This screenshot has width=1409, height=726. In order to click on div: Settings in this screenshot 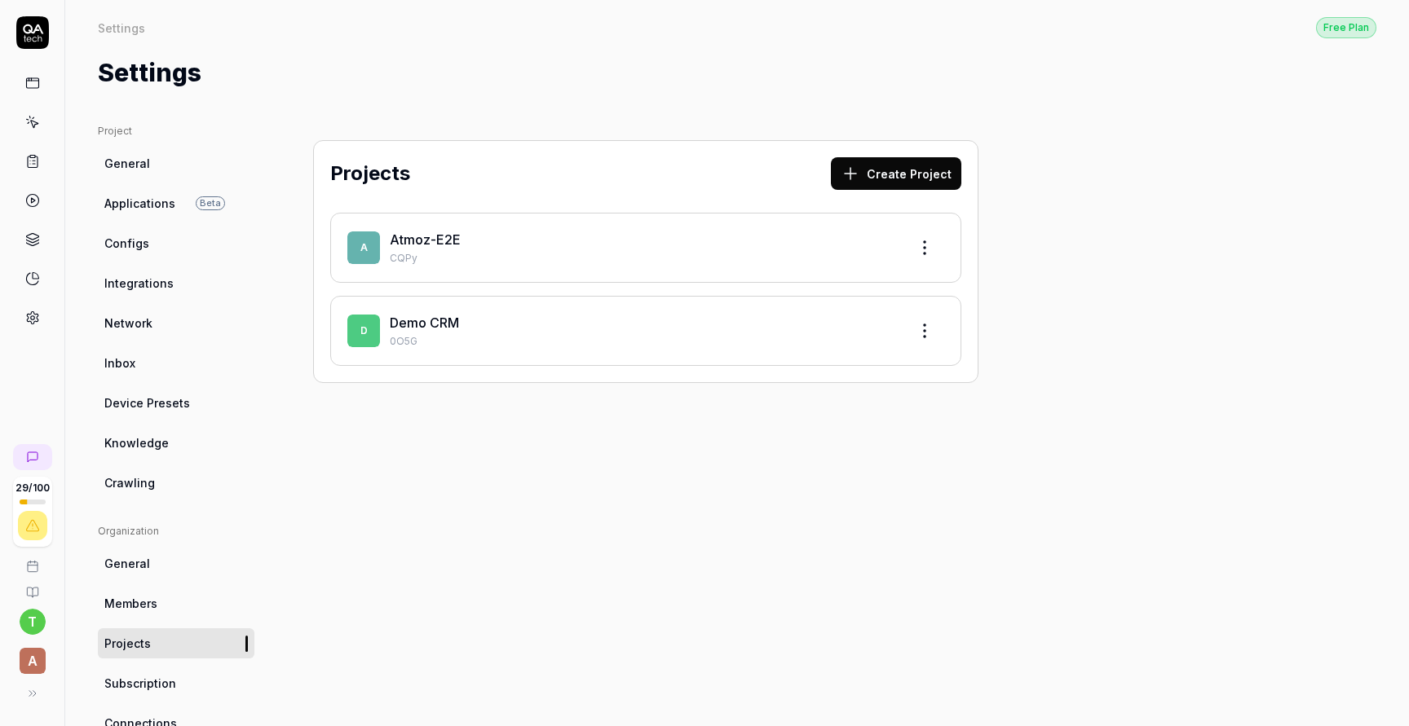, I will do `click(121, 28)`.